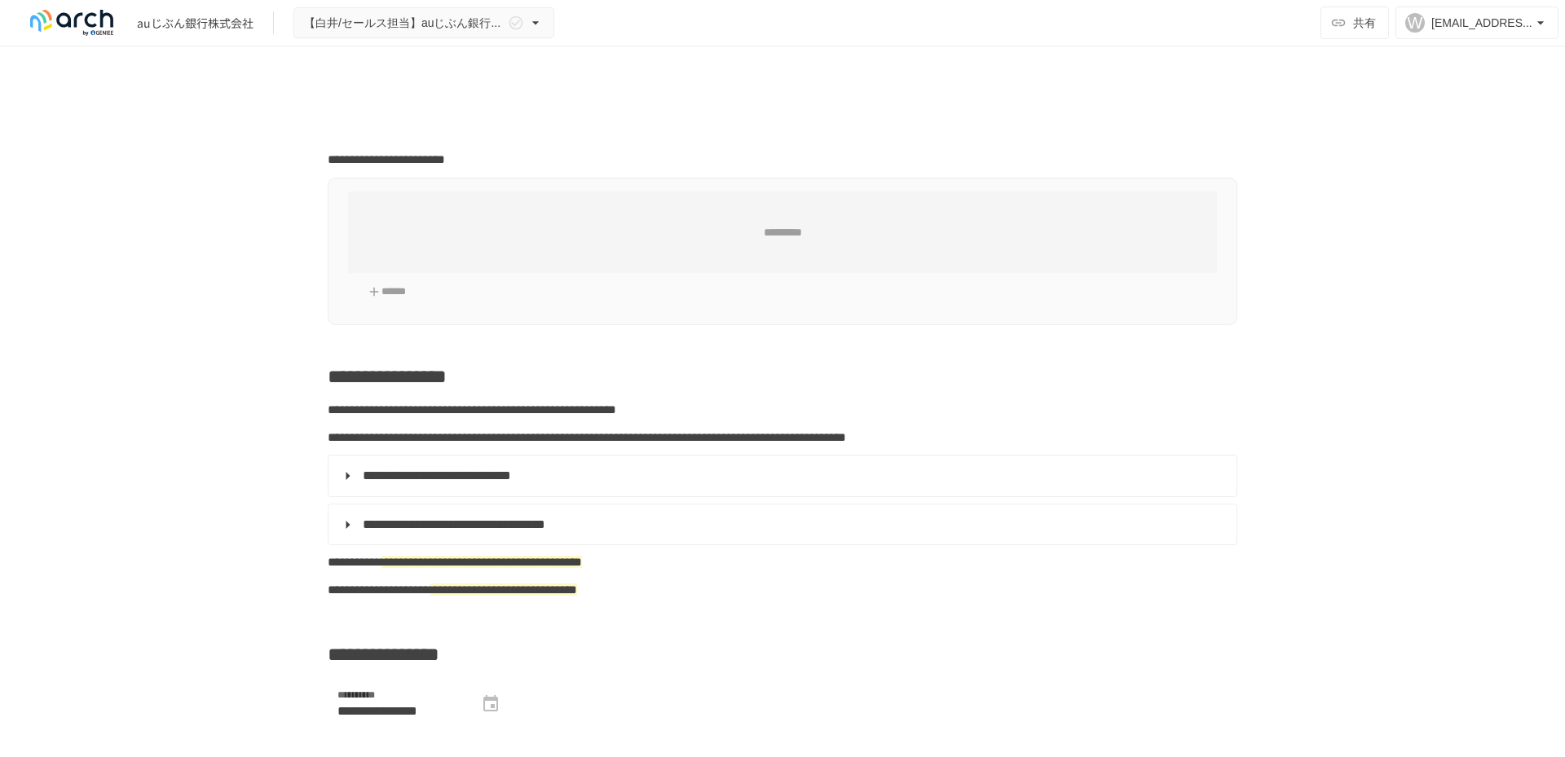 This screenshot has width=1565, height=757. Describe the element at coordinates (404, 23) in the screenshot. I see `span: 【白井/セールス担当】auじぶん銀行株式会社様_初期設定サポート` at that location.